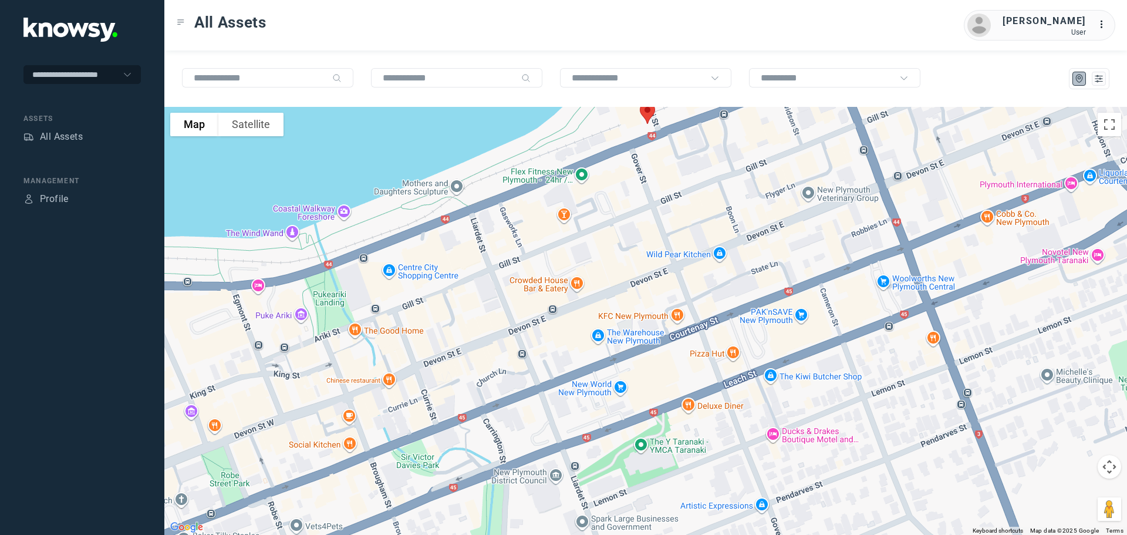 The height and width of the screenshot is (535, 1127). Describe the element at coordinates (187, 527) in the screenshot. I see `a: Open this area in Google Maps (opens a new window)` at that location.